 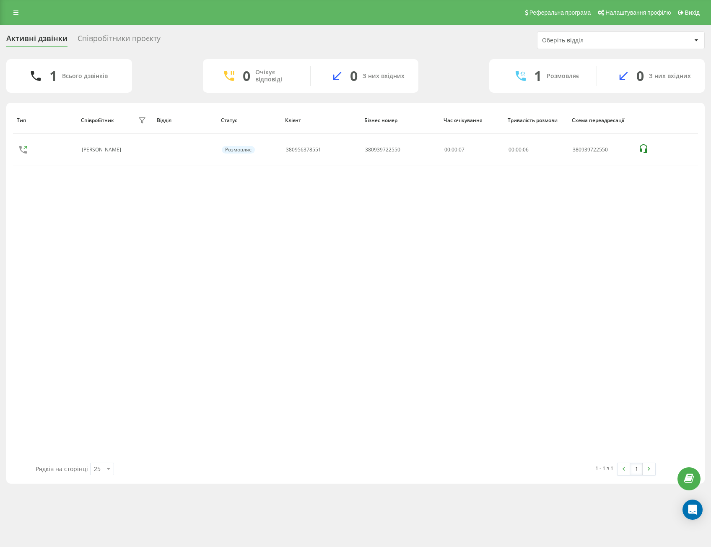 What do you see at coordinates (592, 40) in the screenshot?
I see `div: Оберіть відділ` at bounding box center [592, 40].